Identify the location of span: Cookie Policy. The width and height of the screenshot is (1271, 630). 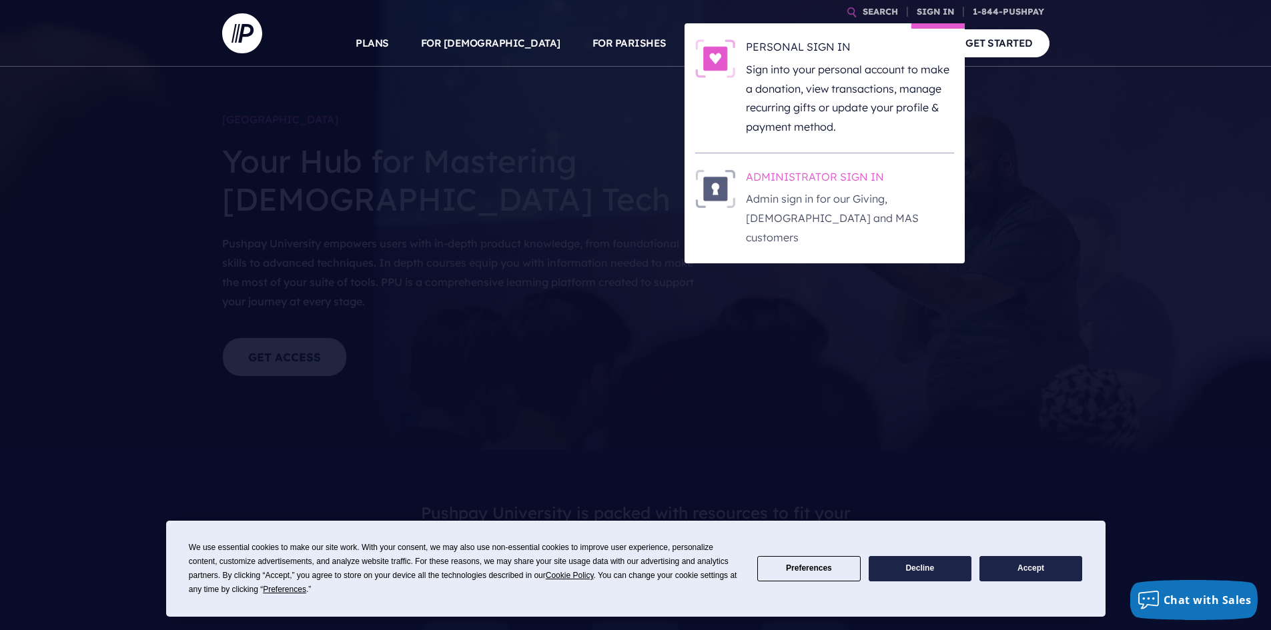
(570, 576).